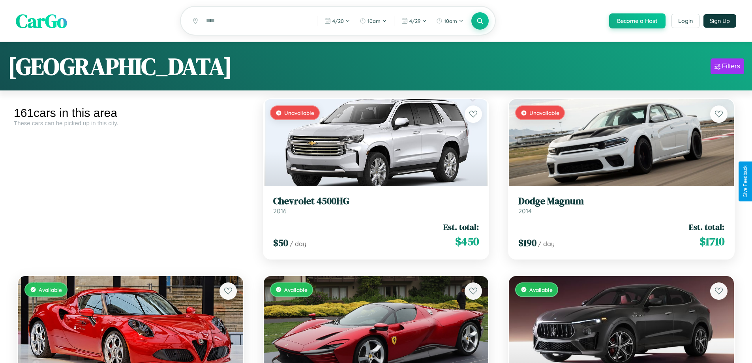  What do you see at coordinates (731, 66) in the screenshot?
I see `div: Filters` at bounding box center [731, 66].